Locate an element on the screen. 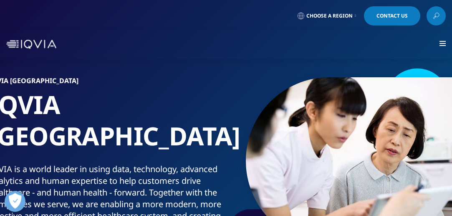 This screenshot has width=452, height=216. a: Contact Us is located at coordinates (392, 16).